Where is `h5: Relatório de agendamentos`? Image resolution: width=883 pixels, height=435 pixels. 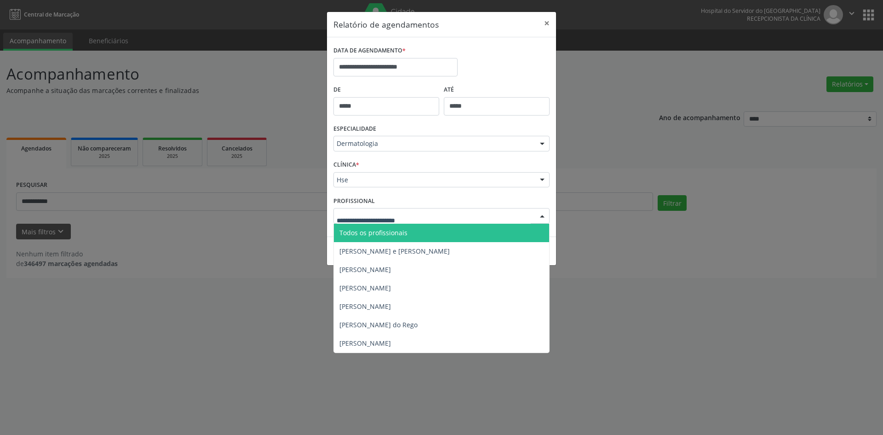 h5: Relatório de agendamentos is located at coordinates (386, 24).